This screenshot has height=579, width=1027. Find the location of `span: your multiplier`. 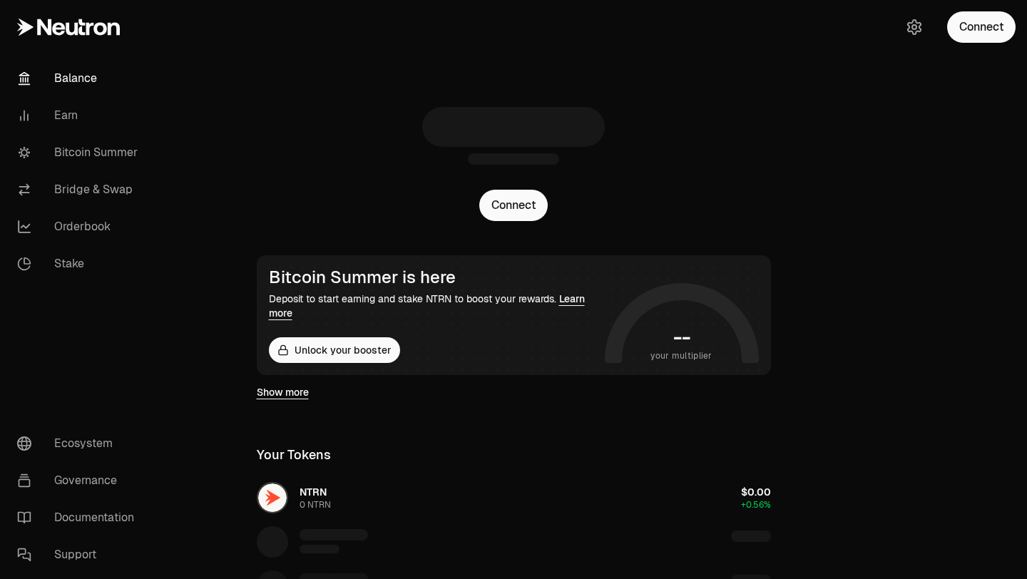

span: your multiplier is located at coordinates (681, 356).